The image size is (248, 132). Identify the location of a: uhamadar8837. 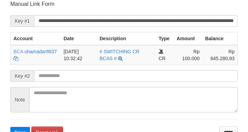
(41, 52).